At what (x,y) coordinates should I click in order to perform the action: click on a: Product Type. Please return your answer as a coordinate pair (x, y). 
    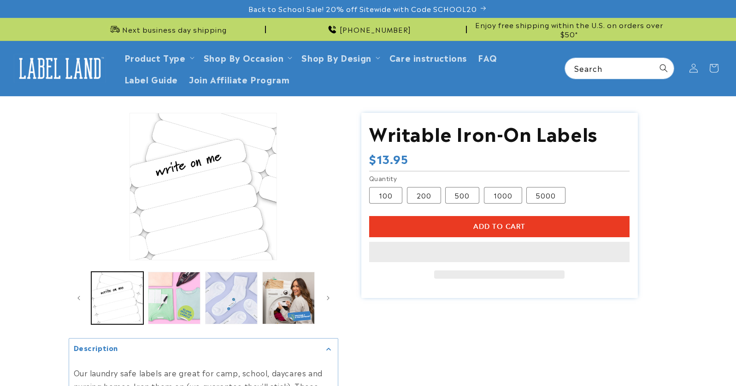
    Looking at the image, I should click on (155, 57).